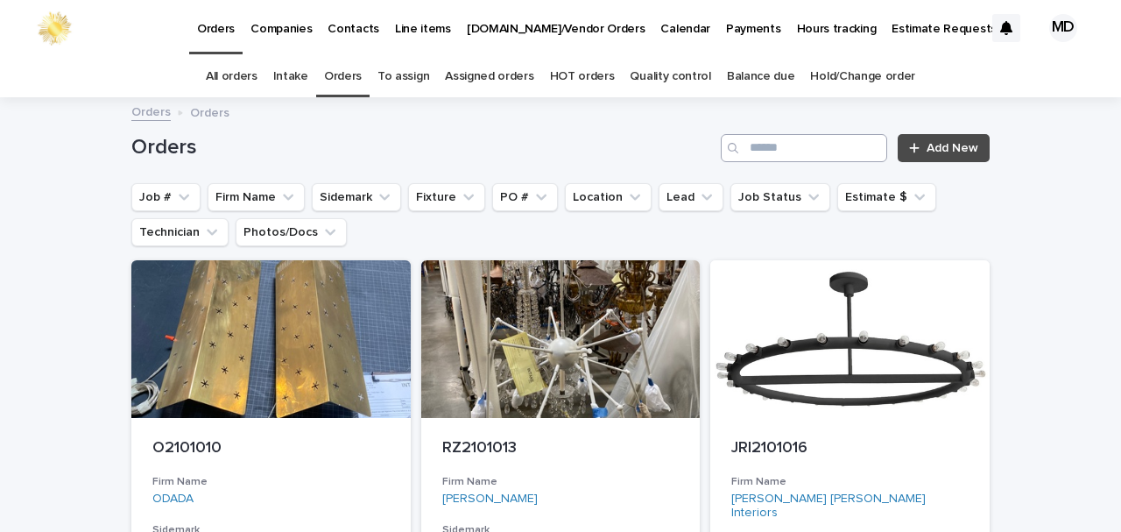  What do you see at coordinates (489, 76) in the screenshot?
I see `a: Assigned orders` at bounding box center [489, 76].